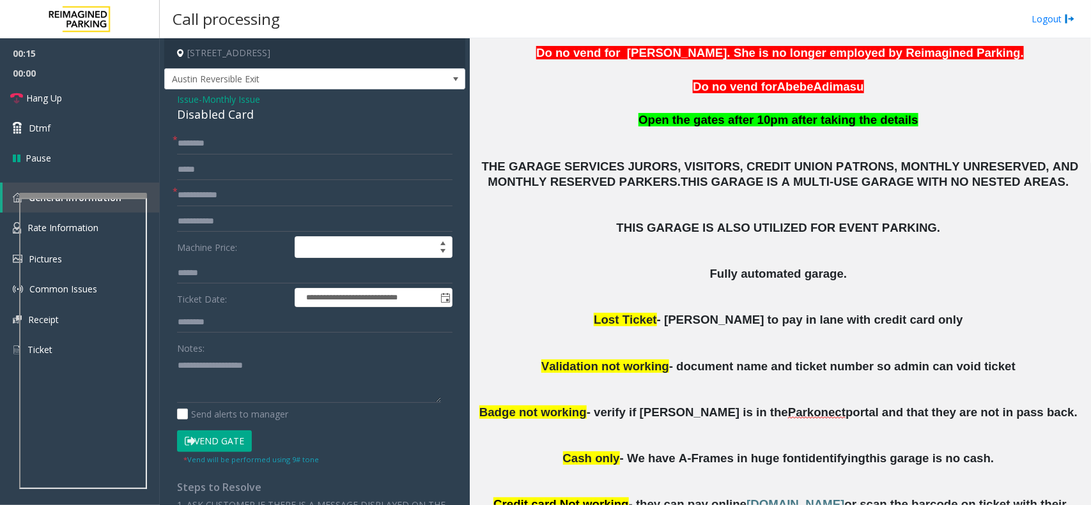 The width and height of the screenshot is (1091, 505). I want to click on span: - document name and ticket number so admin can void ticket, so click(842, 366).